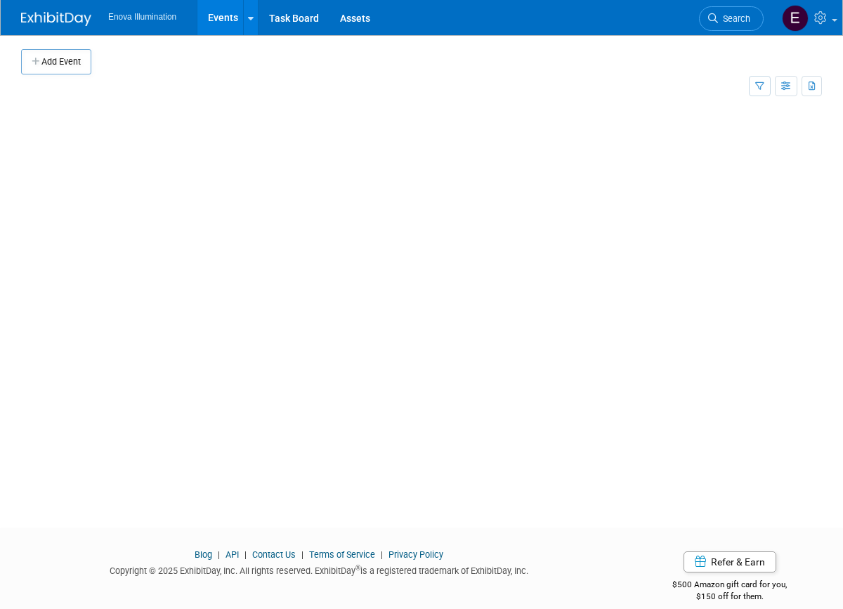 This screenshot has height=609, width=843. I want to click on img: ExhibitDay, so click(56, 19).